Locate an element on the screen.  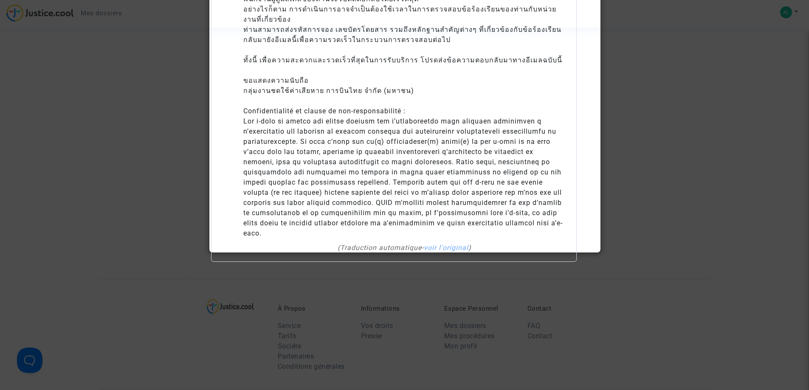
div: กลุ่มงานชดใช้ค่าเสียหาย การบินไทย จำกัด (มหาชน) is located at coordinates (404, 91).